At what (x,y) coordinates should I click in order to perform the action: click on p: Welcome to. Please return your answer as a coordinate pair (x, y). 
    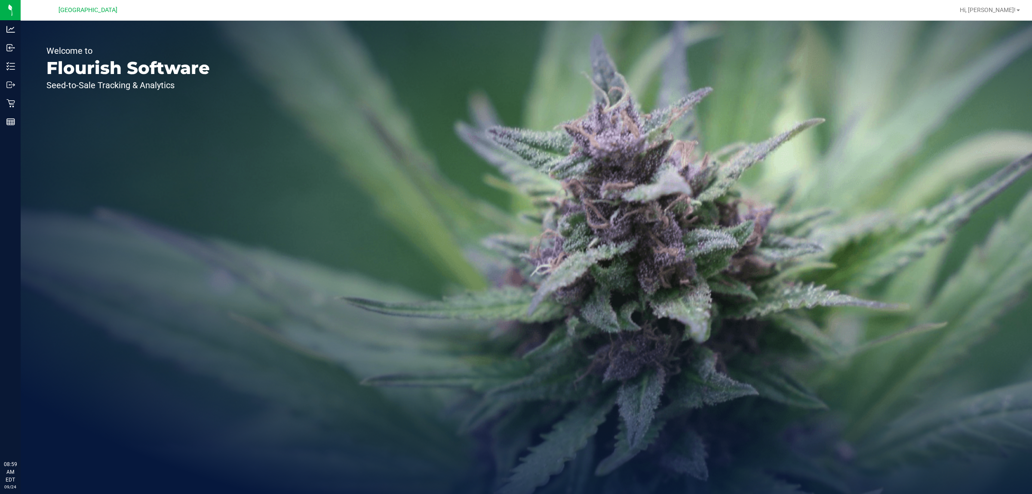
    Looking at the image, I should click on (128, 51).